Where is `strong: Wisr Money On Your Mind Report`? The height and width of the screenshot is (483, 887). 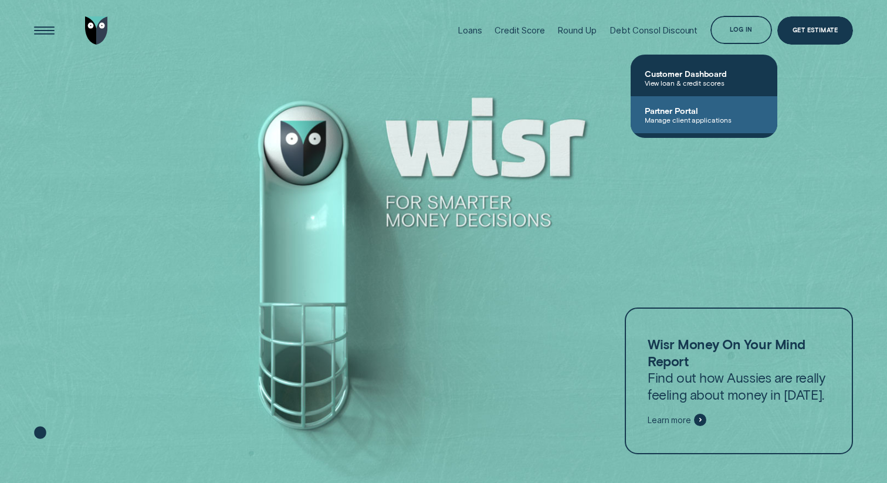
strong: Wisr Money On Your Mind Report is located at coordinates (726, 352).